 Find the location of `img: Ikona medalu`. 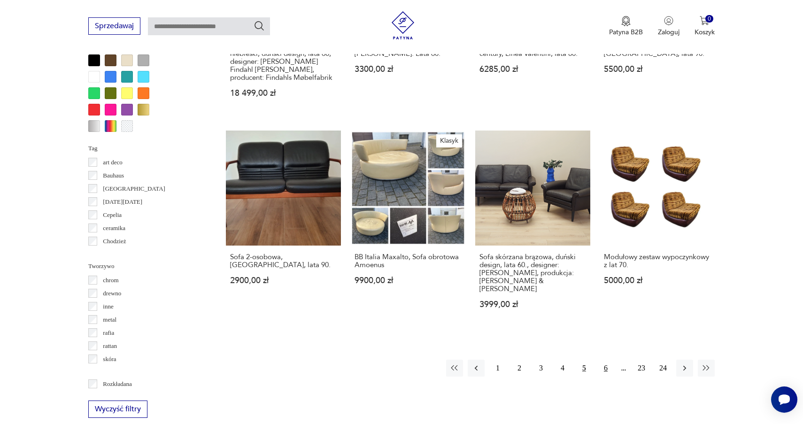

img: Ikona medalu is located at coordinates (626, 21).